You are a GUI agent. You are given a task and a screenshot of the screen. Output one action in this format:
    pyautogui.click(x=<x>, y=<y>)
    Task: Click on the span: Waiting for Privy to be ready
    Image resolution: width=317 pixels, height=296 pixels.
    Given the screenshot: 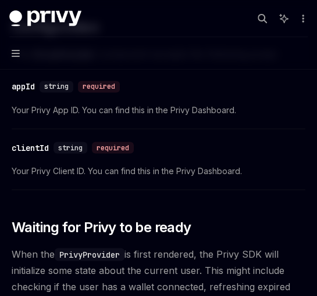 What is the action you would take?
    pyautogui.click(x=101, y=227)
    